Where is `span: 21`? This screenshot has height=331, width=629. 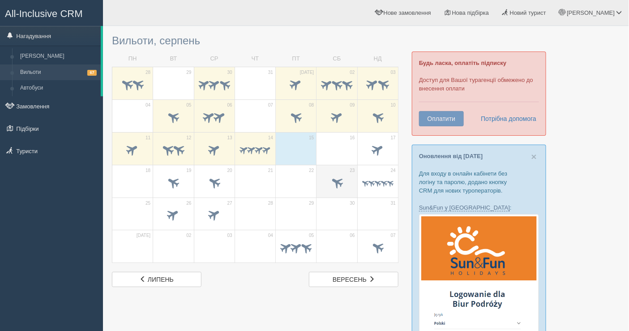
span: 21 is located at coordinates (270, 170).